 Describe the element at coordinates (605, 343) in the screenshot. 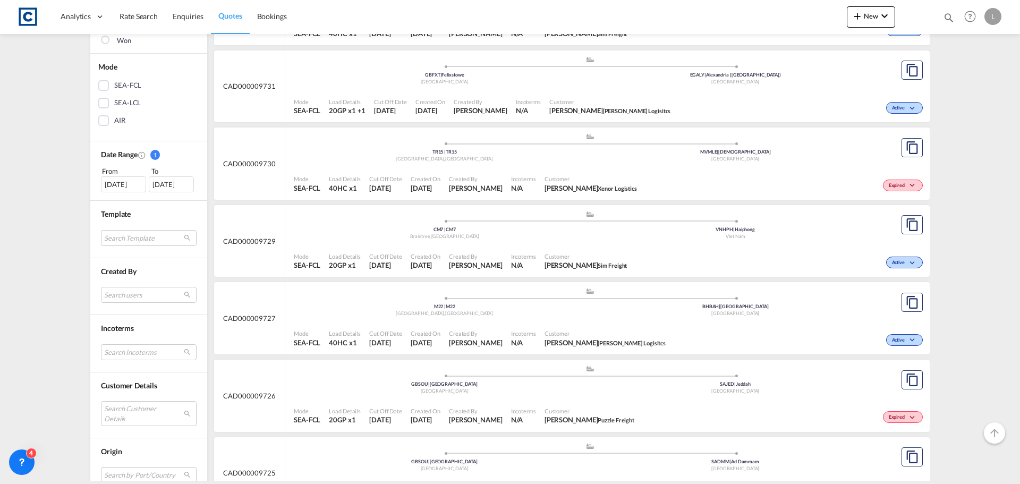

I see `span: Andrea Locarno Gruber Logisitcs` at that location.